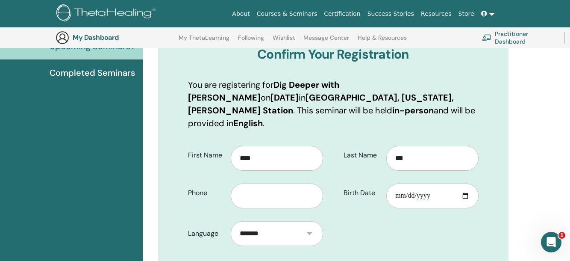  Describe the element at coordinates (333, 104) in the screenshot. I see `p: You are registering for on in . This seminar will be held and will be provided in .` at that location.